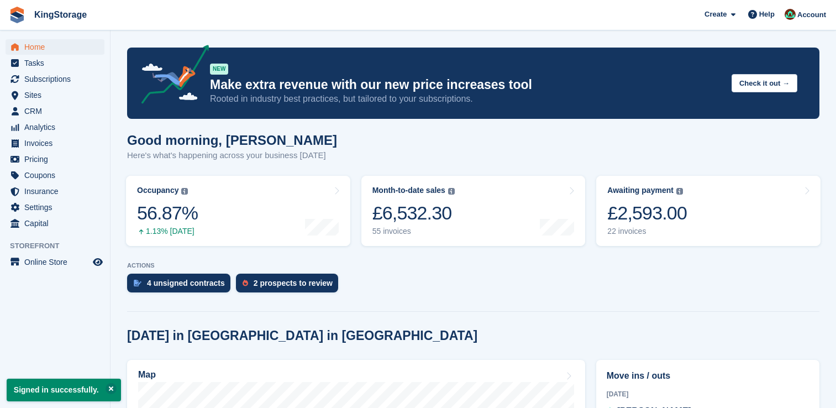  What do you see at coordinates (289, 286) in the screenshot?
I see `a: 2 prospects to review` at bounding box center [289, 286].